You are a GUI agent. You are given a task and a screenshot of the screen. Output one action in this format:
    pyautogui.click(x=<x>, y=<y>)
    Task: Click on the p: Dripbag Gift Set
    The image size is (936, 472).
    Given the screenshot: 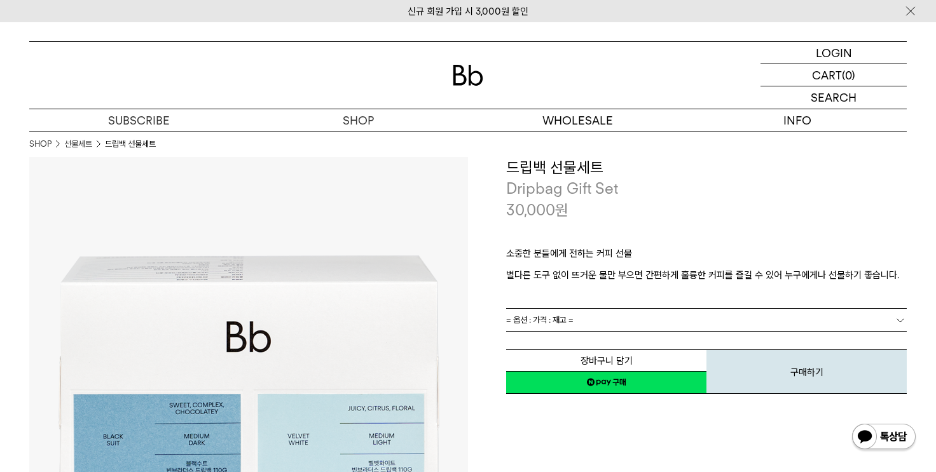 What is the action you would take?
    pyautogui.click(x=706, y=189)
    